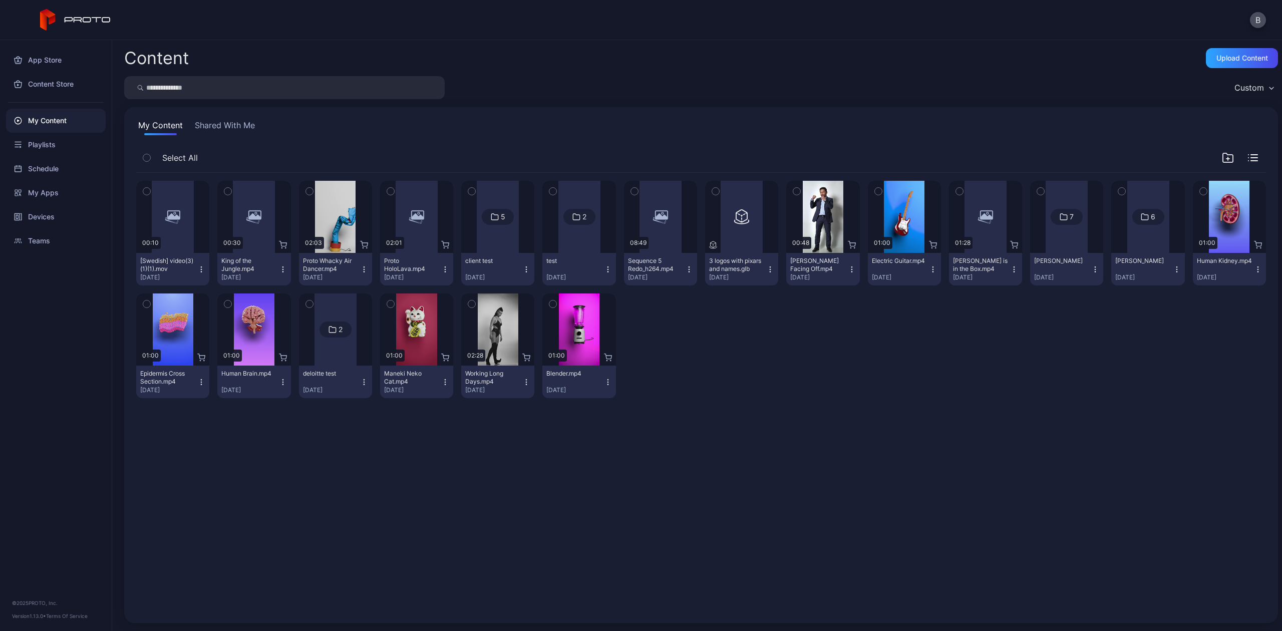 The height and width of the screenshot is (631, 1282). What do you see at coordinates (180, 158) in the screenshot?
I see `span: Select All` at bounding box center [180, 158].